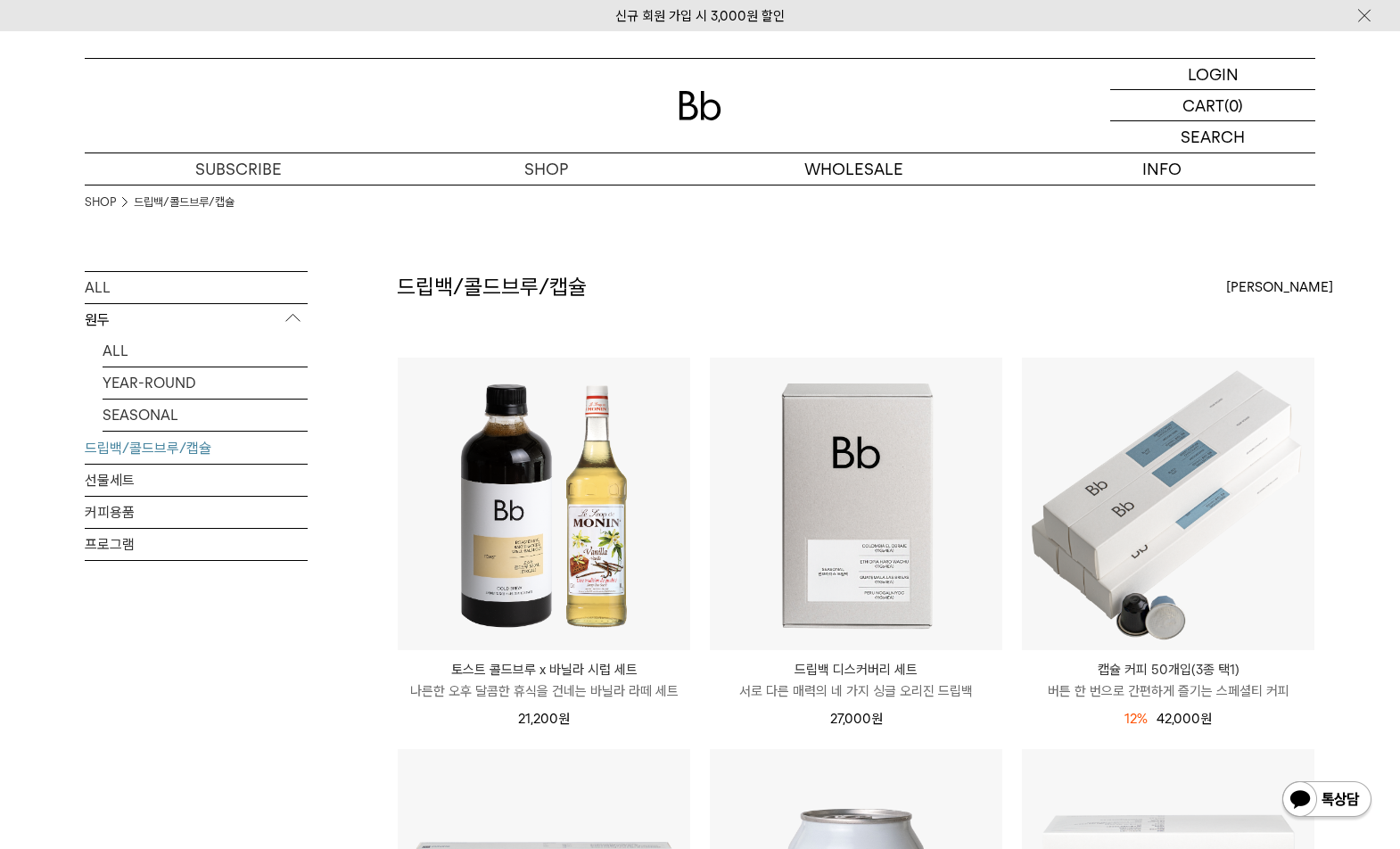 Image resolution: width=1400 pixels, height=849 pixels. Describe the element at coordinates (1213, 74) in the screenshot. I see `p: LOGIN` at that location.